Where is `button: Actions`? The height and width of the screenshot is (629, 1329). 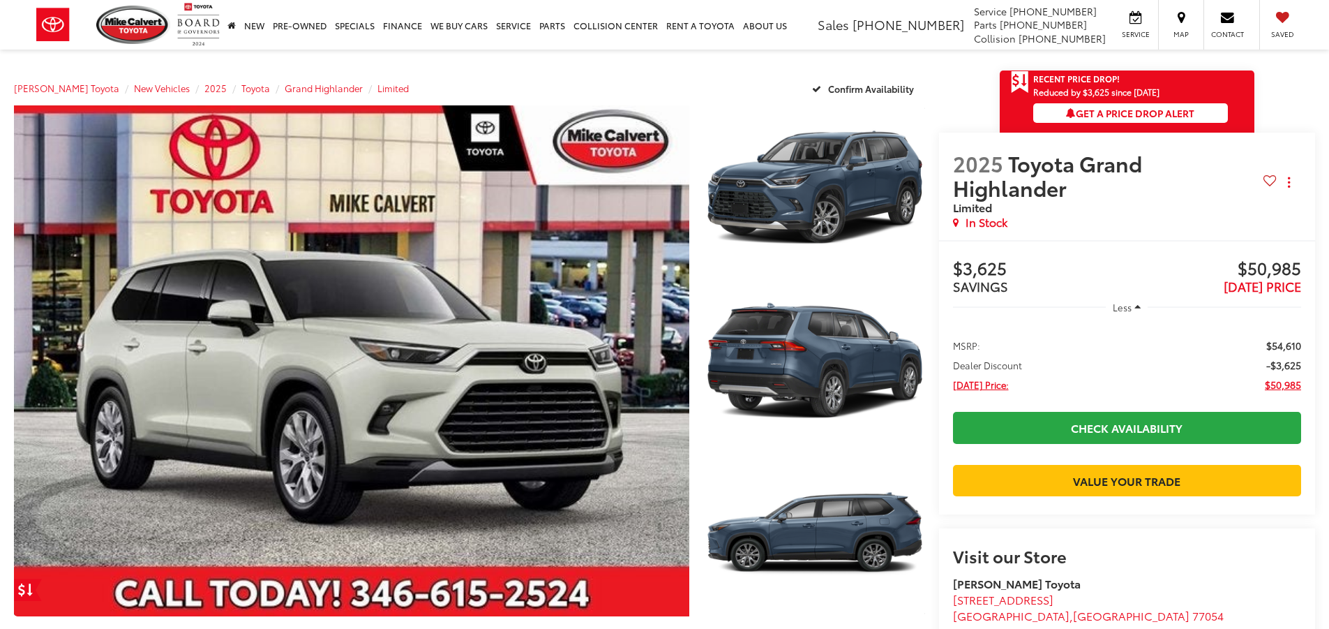
button: Actions is located at coordinates (1289, 182).